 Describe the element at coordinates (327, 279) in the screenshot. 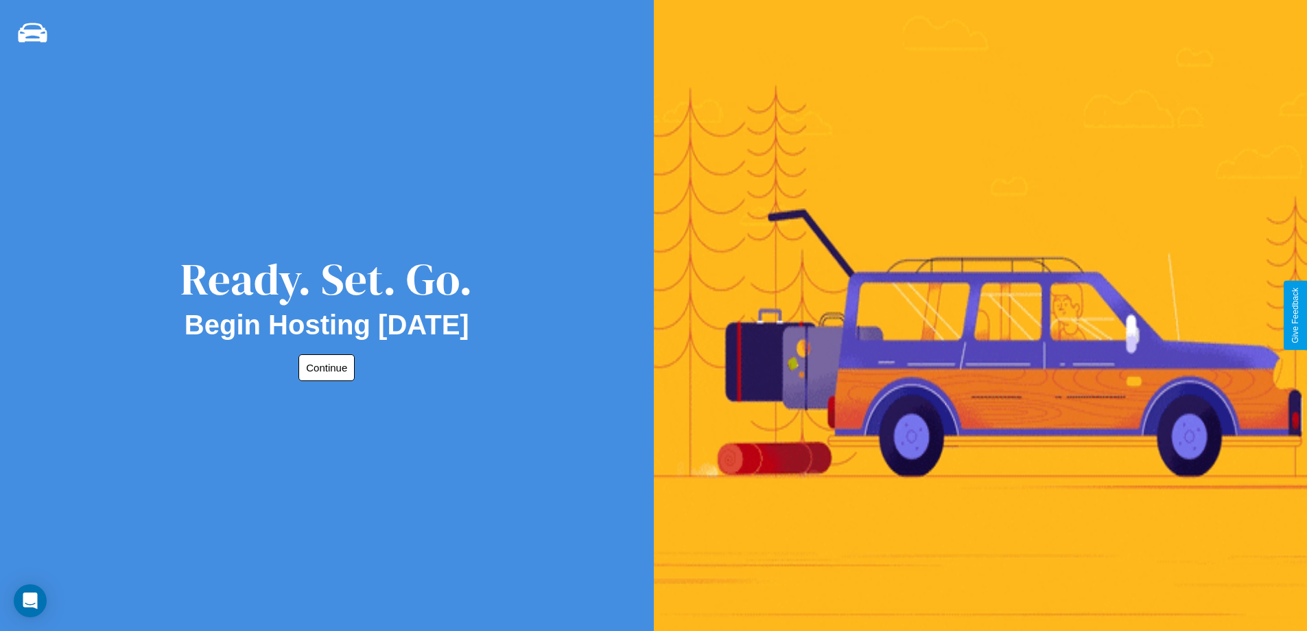

I see `div: Ready. Set. Go.` at that location.